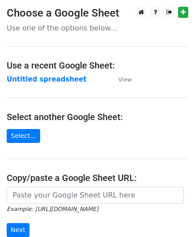  What do you see at coordinates (98, 13) in the screenshot?
I see `h3: Choose a Google Sheet` at bounding box center [98, 13].